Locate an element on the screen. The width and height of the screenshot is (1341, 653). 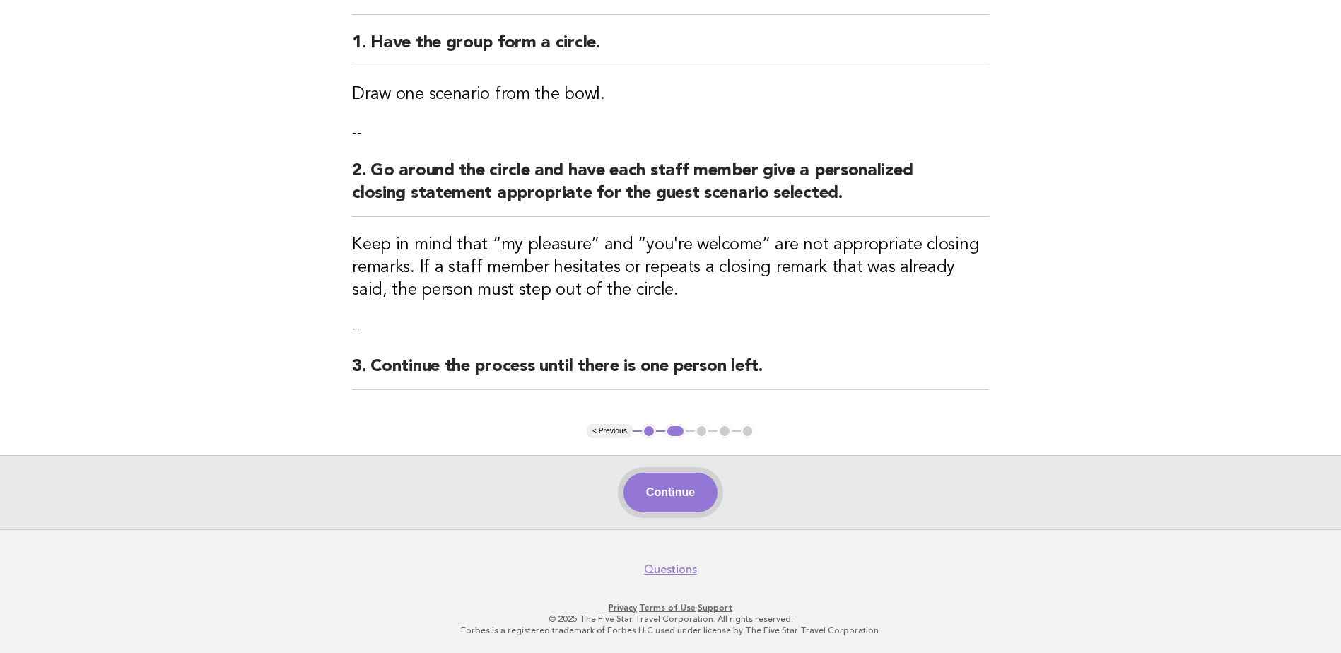
a: Support is located at coordinates (715, 608).